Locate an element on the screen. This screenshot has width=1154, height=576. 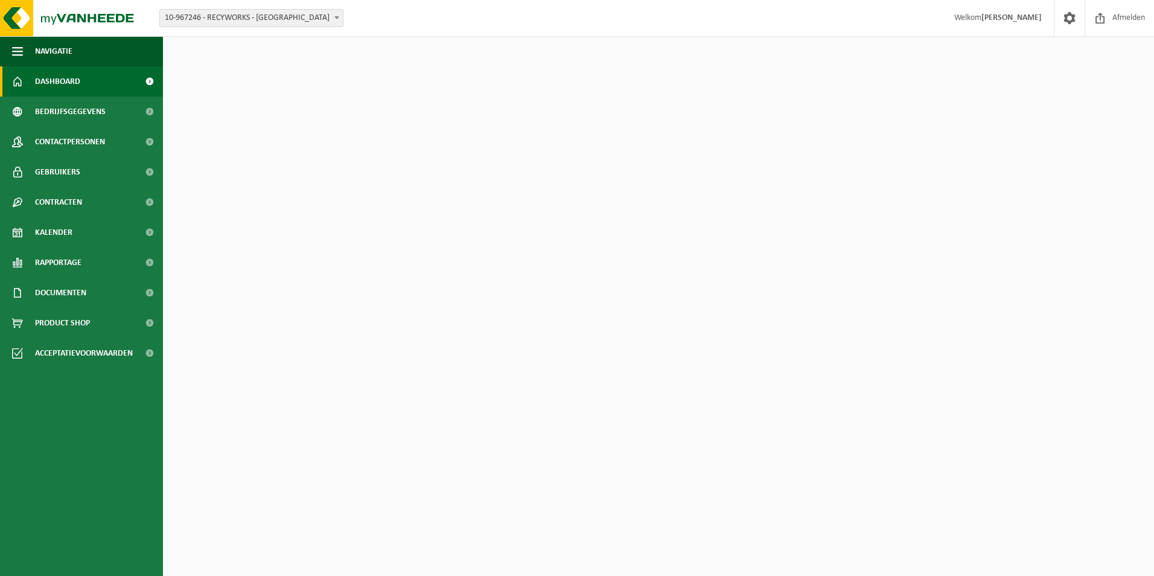
span: Kalender is located at coordinates (54, 232).